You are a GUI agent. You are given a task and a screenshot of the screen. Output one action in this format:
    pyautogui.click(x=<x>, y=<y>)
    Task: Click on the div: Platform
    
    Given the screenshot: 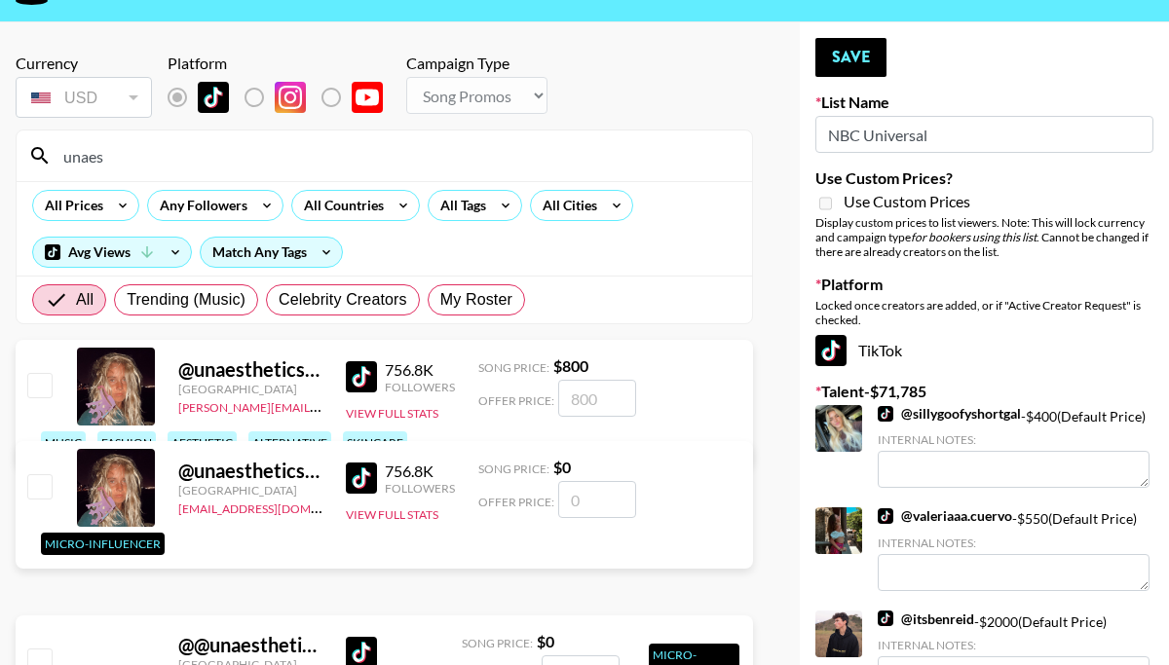 What is the action you would take?
    pyautogui.click(x=283, y=63)
    